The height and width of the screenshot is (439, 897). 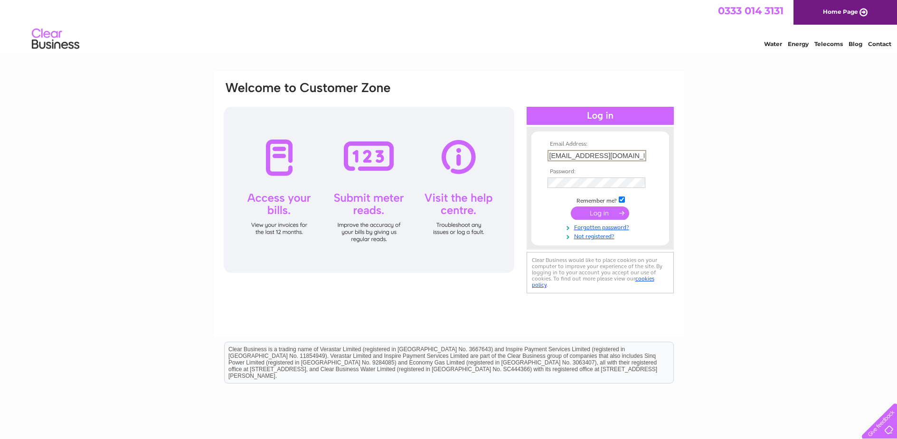 What do you see at coordinates (798, 44) in the screenshot?
I see `a: Energy` at bounding box center [798, 44].